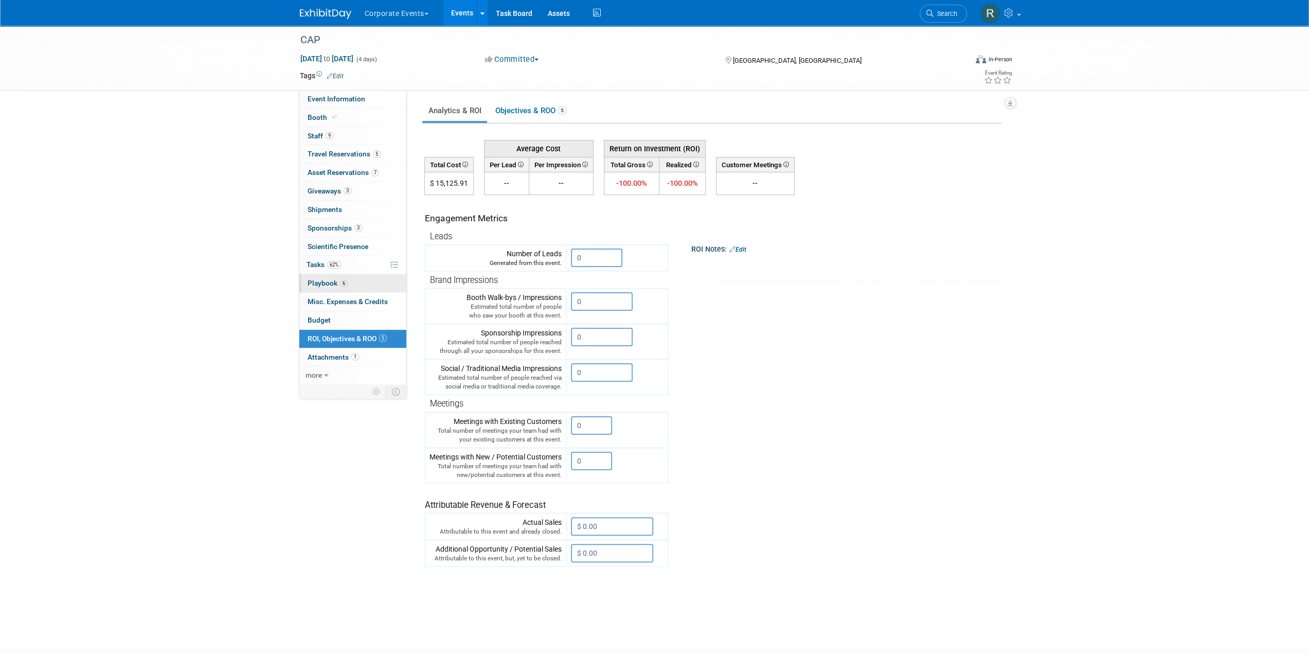  Describe the element at coordinates (323, 117) in the screenshot. I see `span: Booth` at that location.